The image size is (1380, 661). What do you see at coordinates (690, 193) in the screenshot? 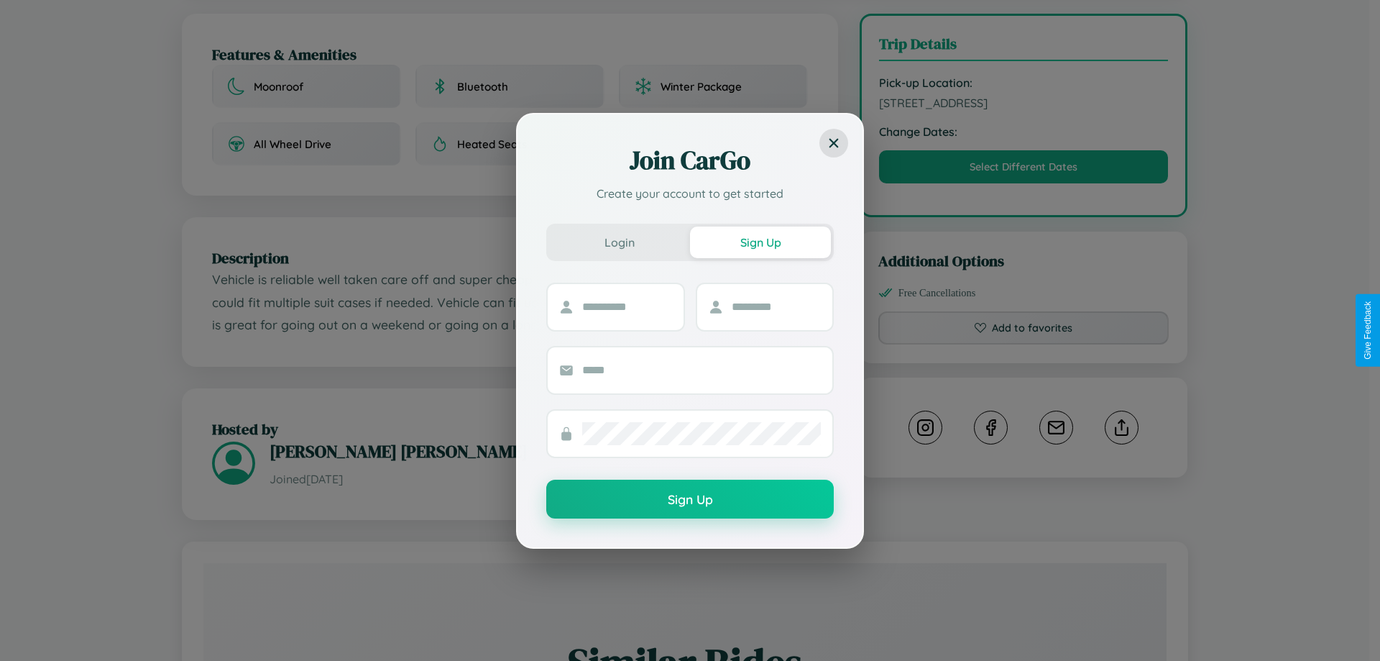
I see `p: Create your account to get started` at bounding box center [690, 193].